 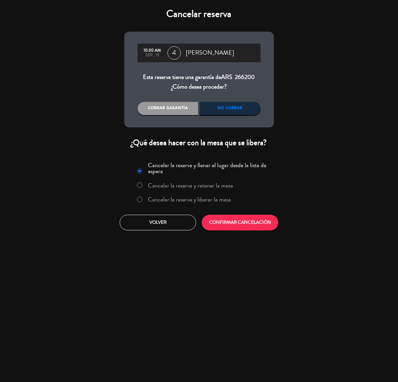 What do you see at coordinates (245, 77) in the screenshot?
I see `span: 266200` at bounding box center [245, 77].